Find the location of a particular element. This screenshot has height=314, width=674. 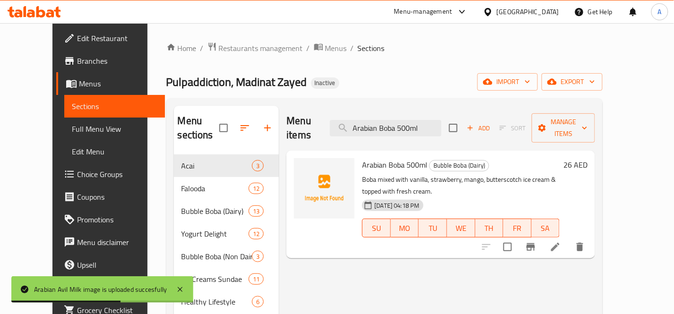

div: Acai3 is located at coordinates (226, 166).